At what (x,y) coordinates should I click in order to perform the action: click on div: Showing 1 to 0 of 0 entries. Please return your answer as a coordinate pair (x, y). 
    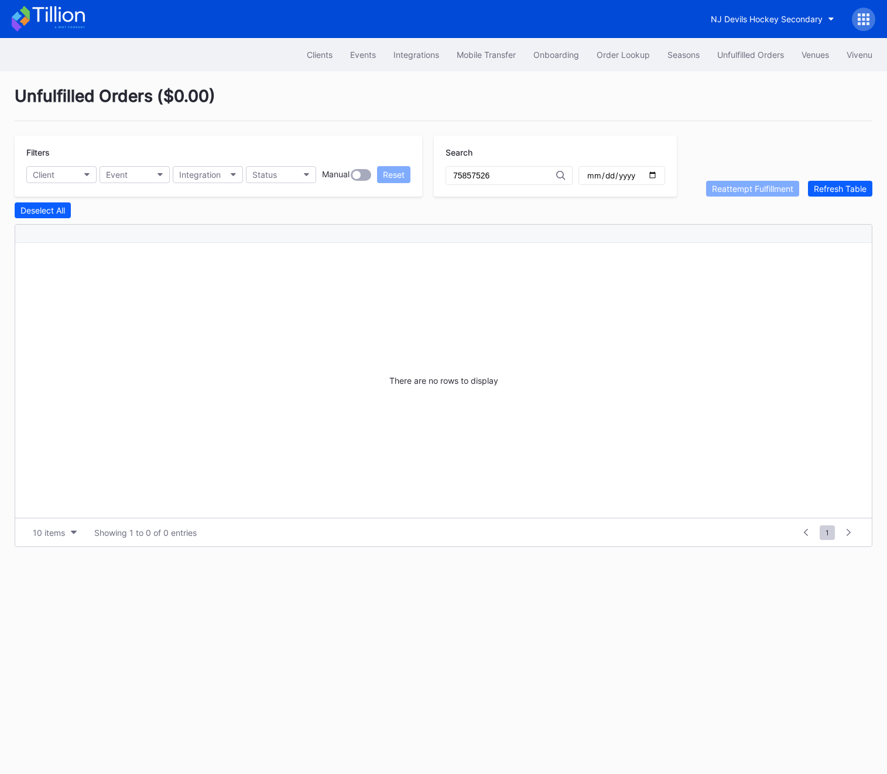
    Looking at the image, I should click on (145, 532).